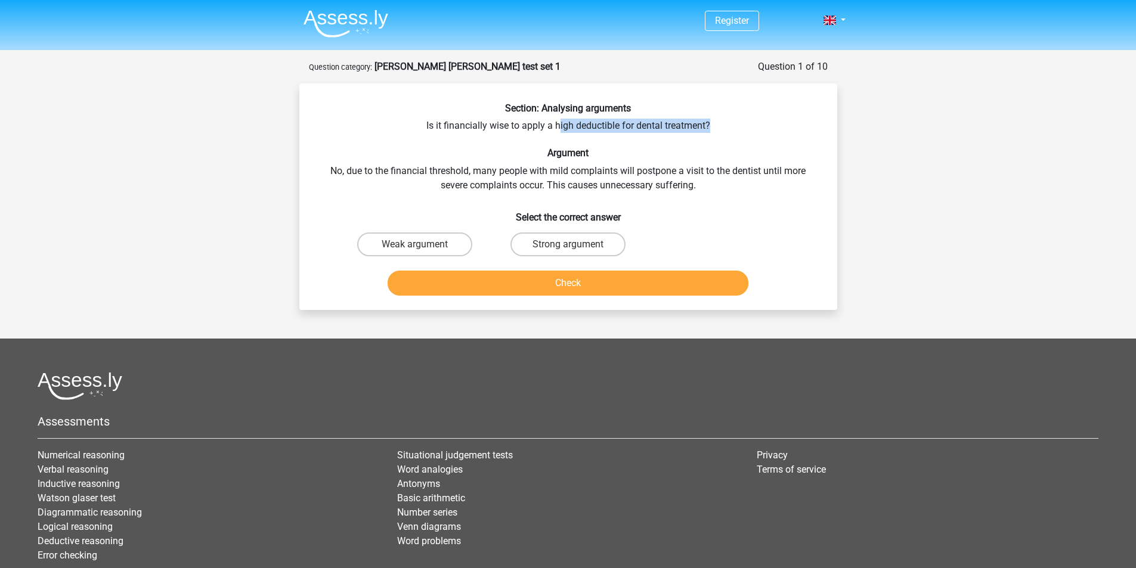 The image size is (1136, 568). I want to click on small: Question category:, so click(340, 67).